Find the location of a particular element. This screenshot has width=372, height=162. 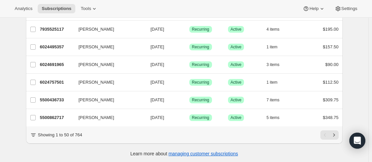

button: Subscriptions is located at coordinates (56, 9).